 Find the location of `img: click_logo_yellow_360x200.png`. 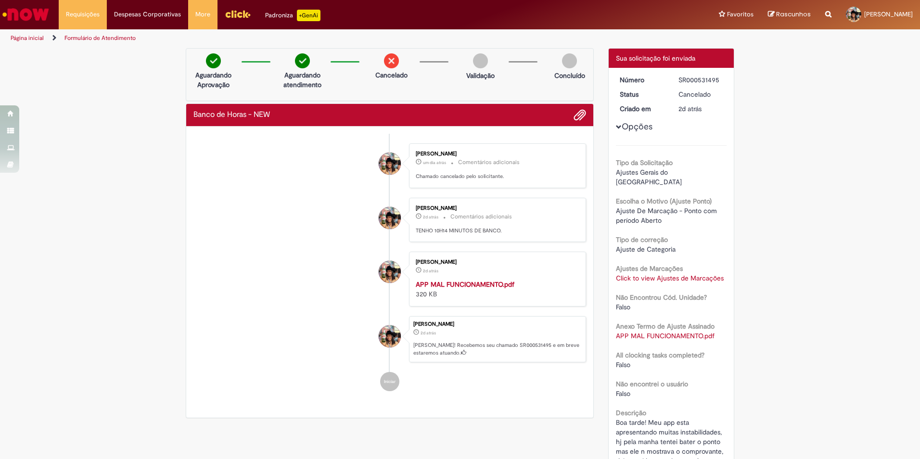

img: click_logo_yellow_360x200.png is located at coordinates (238, 14).